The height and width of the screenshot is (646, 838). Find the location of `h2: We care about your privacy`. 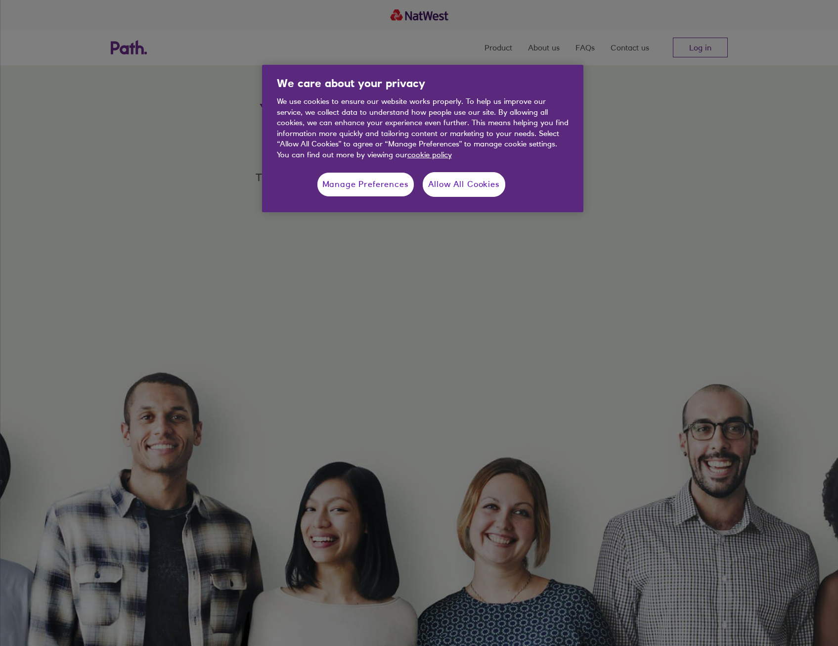

h2: We care about your privacy is located at coordinates (408, 86).